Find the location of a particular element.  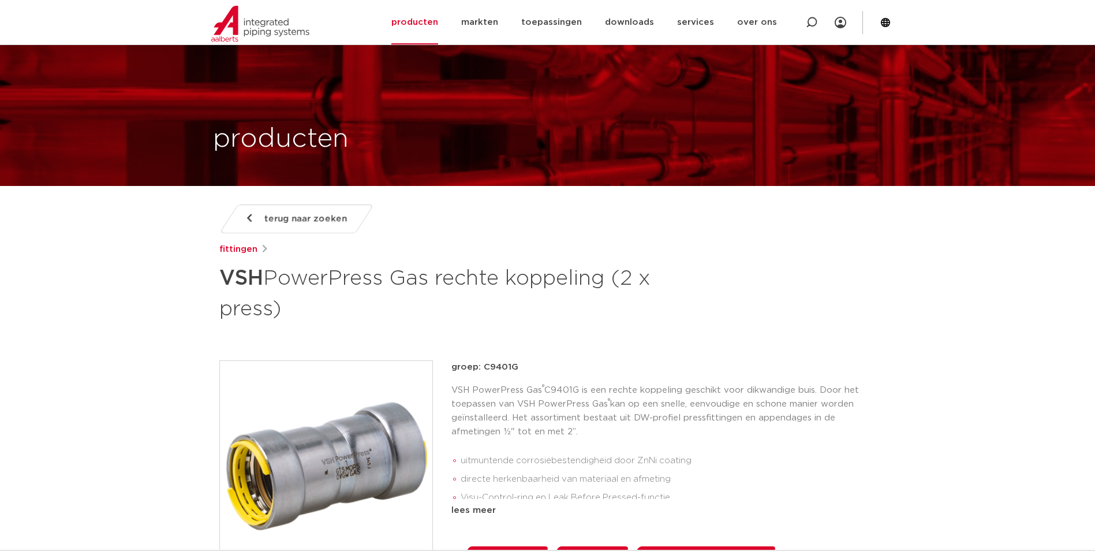

p: groep: C9401G is located at coordinates (664, 367).